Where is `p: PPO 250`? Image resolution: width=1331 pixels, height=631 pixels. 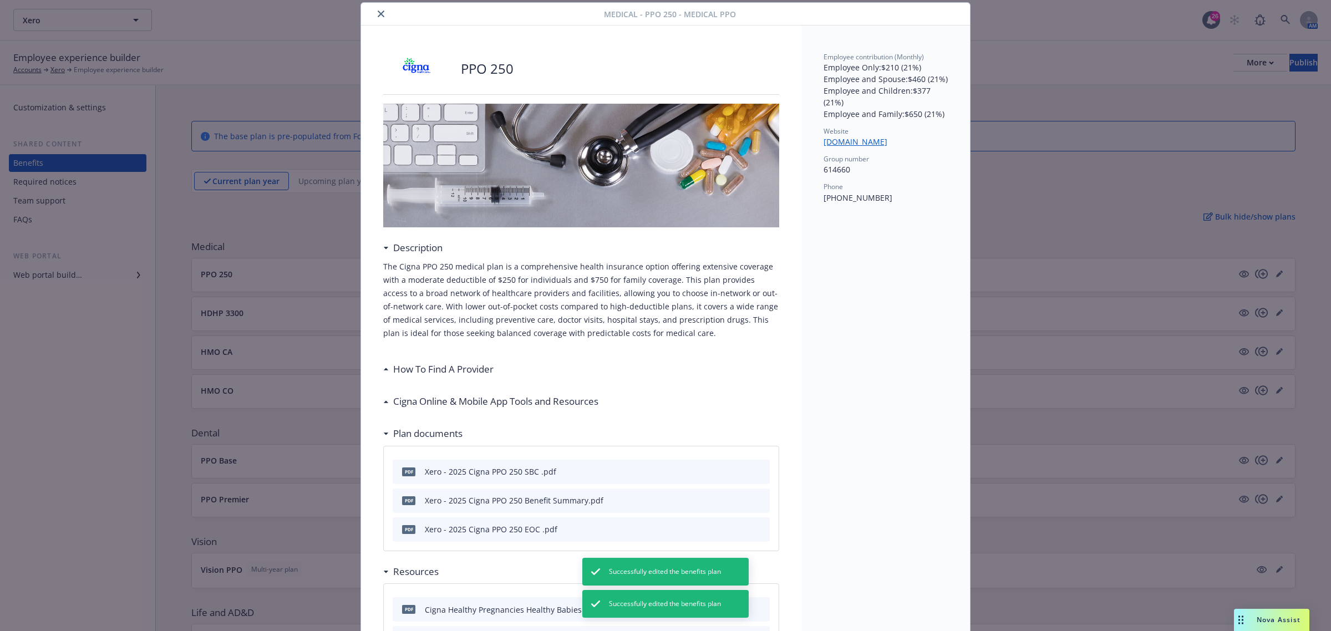
p: PPO 250 is located at coordinates (487, 69).